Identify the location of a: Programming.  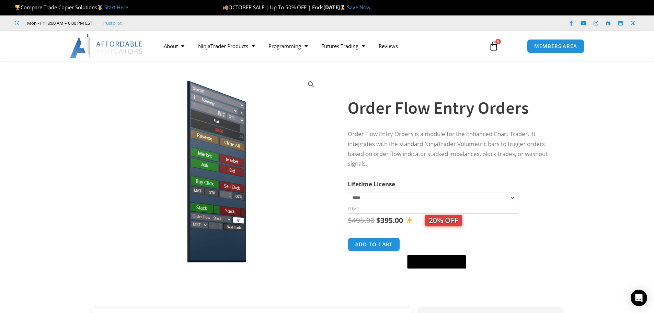
(288, 46).